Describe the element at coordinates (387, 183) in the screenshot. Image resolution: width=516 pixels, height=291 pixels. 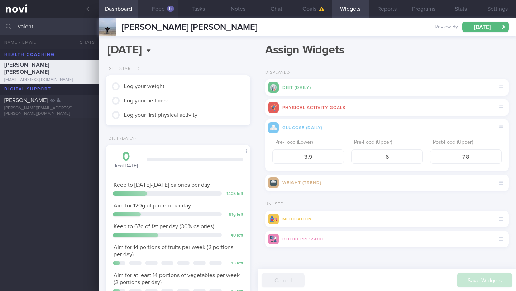
I see `div: Weight (Trend)` at that location.